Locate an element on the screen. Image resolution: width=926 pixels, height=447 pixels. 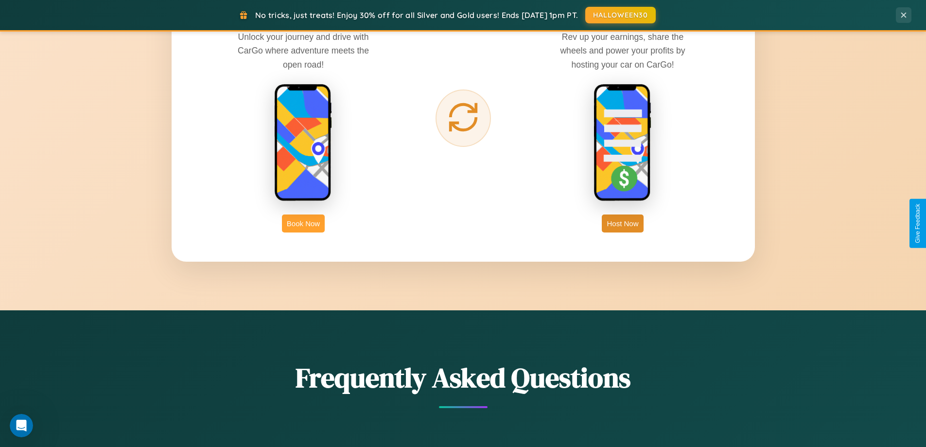
button: Host Now is located at coordinates (622, 223).